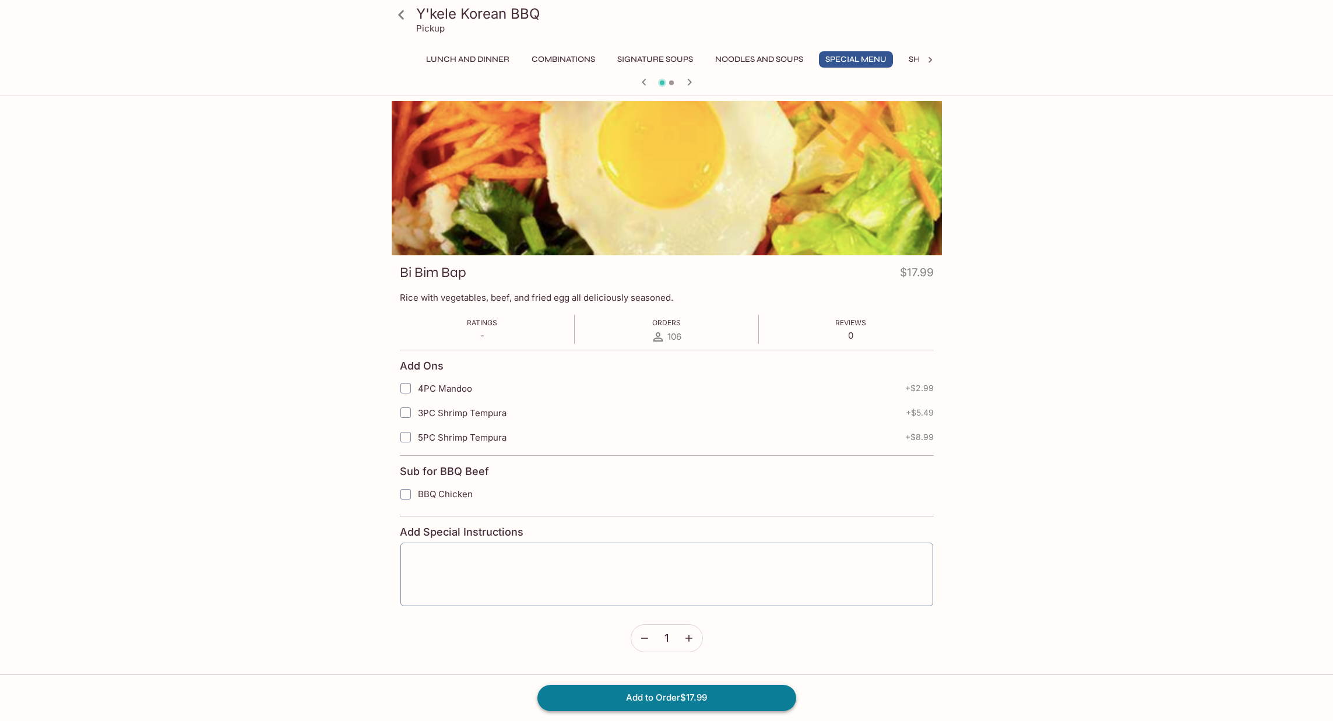  Describe the element at coordinates (421, 366) in the screenshot. I see `h4: Add Ons` at that location.